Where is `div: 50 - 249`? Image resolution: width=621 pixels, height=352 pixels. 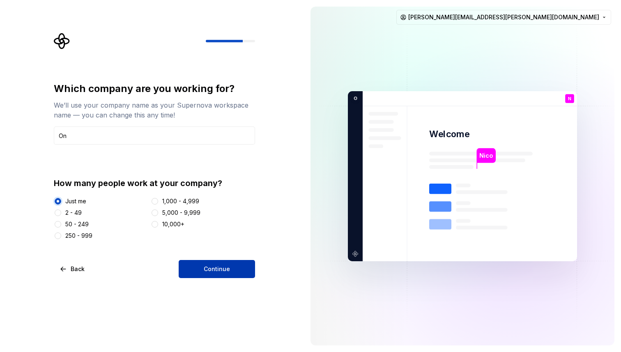 div: 50 - 249 is located at coordinates (77, 224).